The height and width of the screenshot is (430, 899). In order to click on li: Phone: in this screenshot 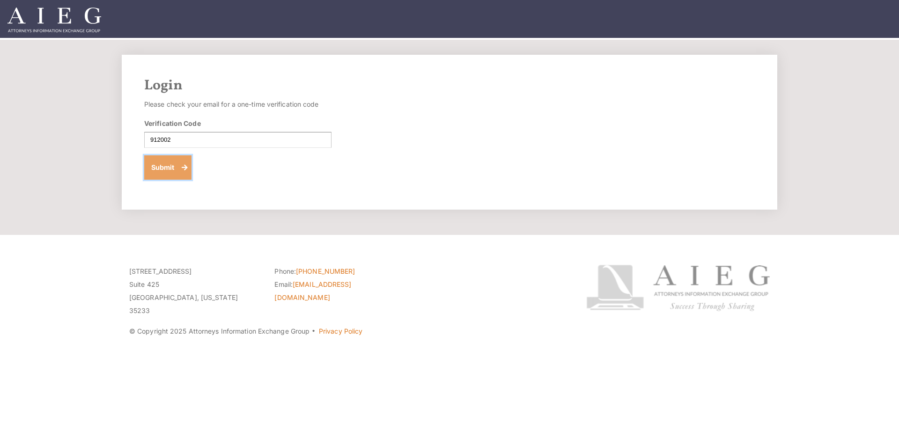, I will do `click(340, 272)`.